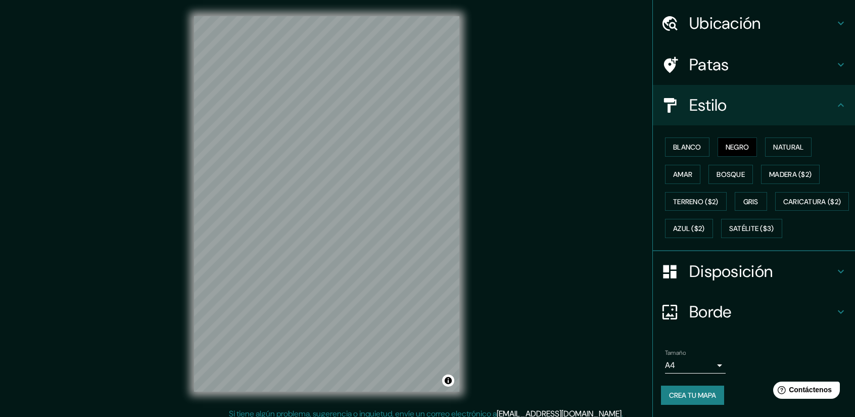 The width and height of the screenshot is (855, 417). Describe the element at coordinates (695, 202) in the screenshot. I see `font: Terreno ($2)` at that location.